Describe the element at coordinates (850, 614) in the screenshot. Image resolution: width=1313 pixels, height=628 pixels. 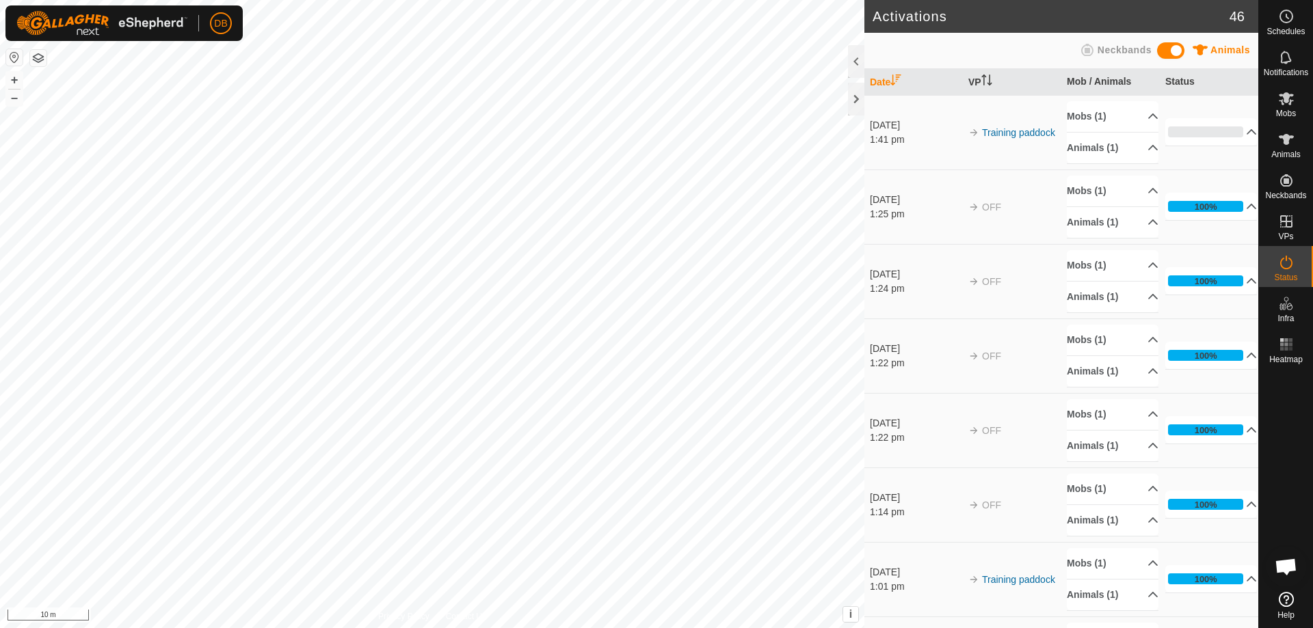
I see `span: i` at that location.